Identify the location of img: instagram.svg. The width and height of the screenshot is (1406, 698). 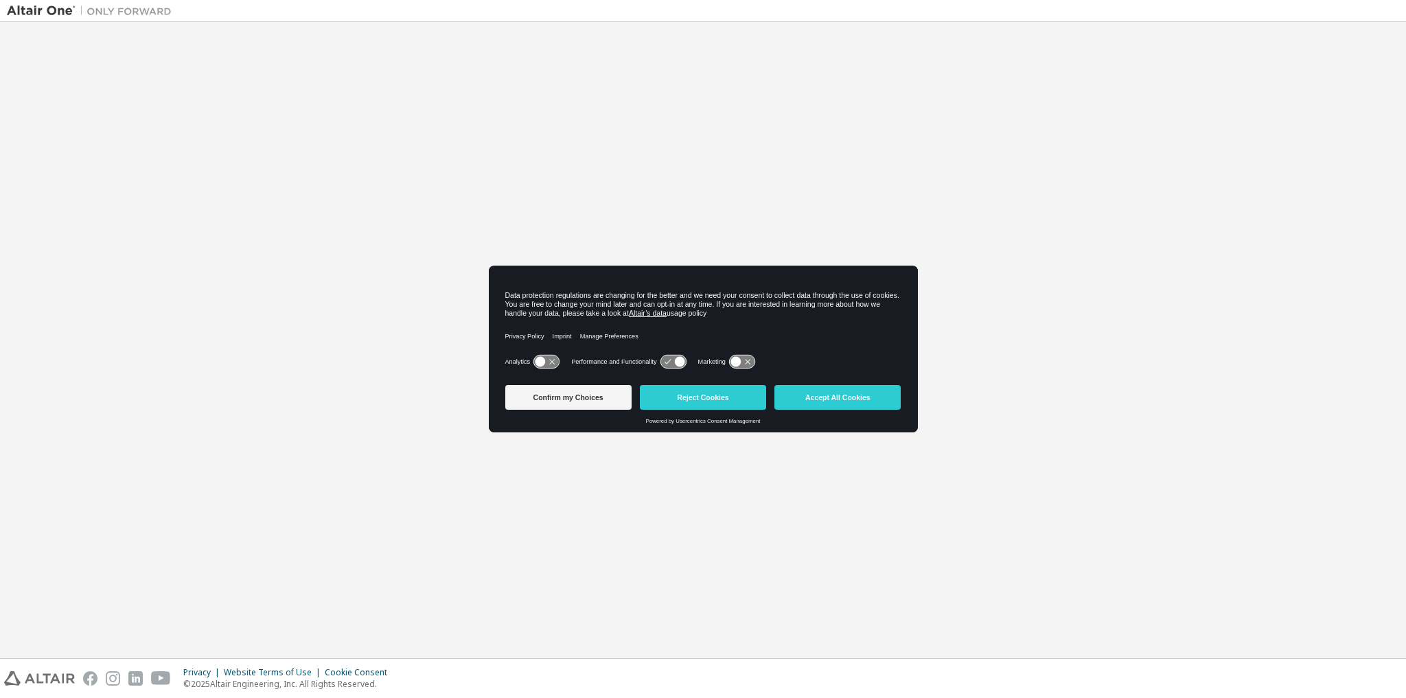
(113, 678).